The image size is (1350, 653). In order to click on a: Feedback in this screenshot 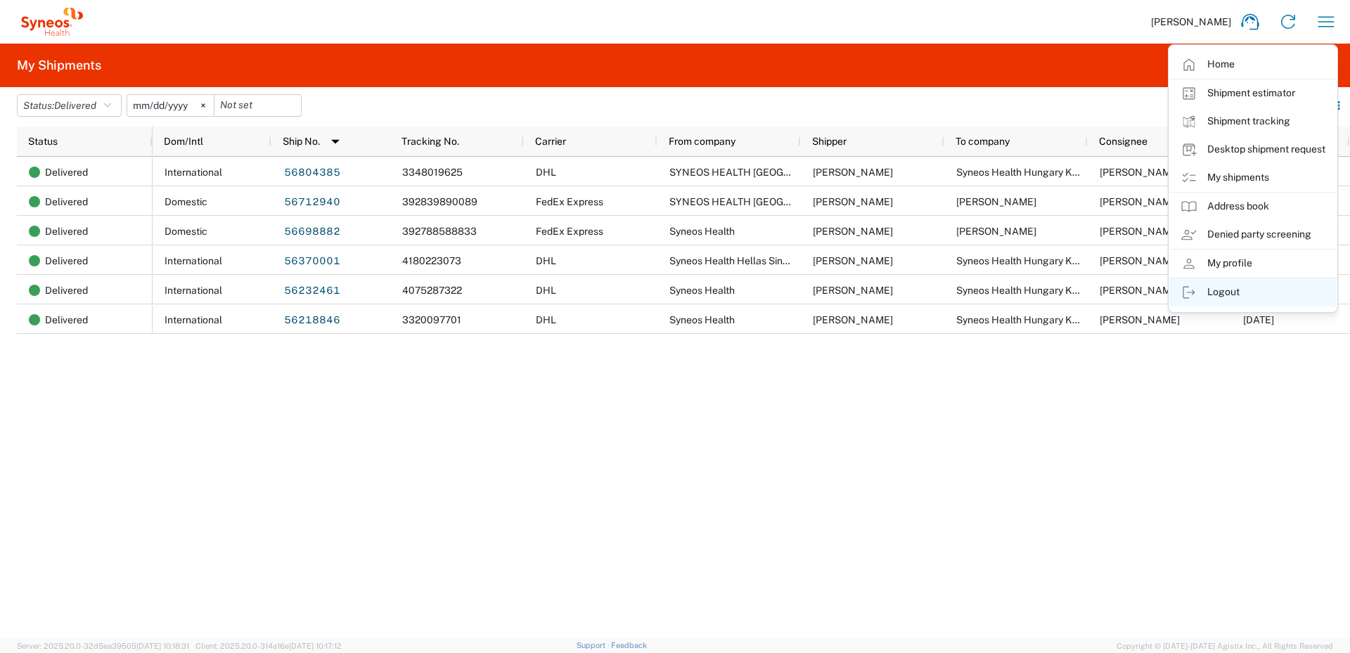, I will do `click(629, 645)`.